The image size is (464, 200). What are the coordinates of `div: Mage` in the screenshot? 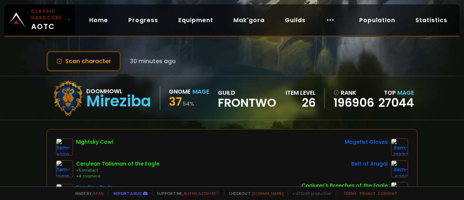 It's located at (201, 91).